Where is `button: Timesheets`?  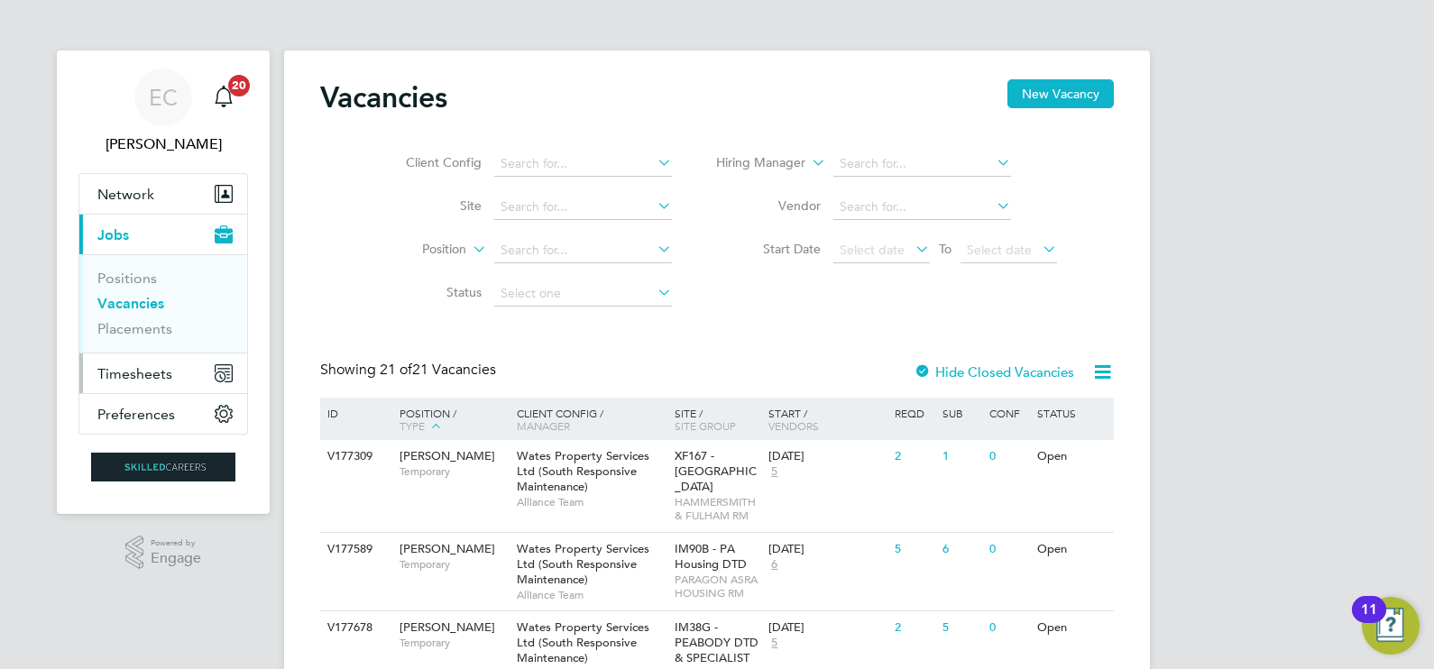 button: Timesheets is located at coordinates (163, 373).